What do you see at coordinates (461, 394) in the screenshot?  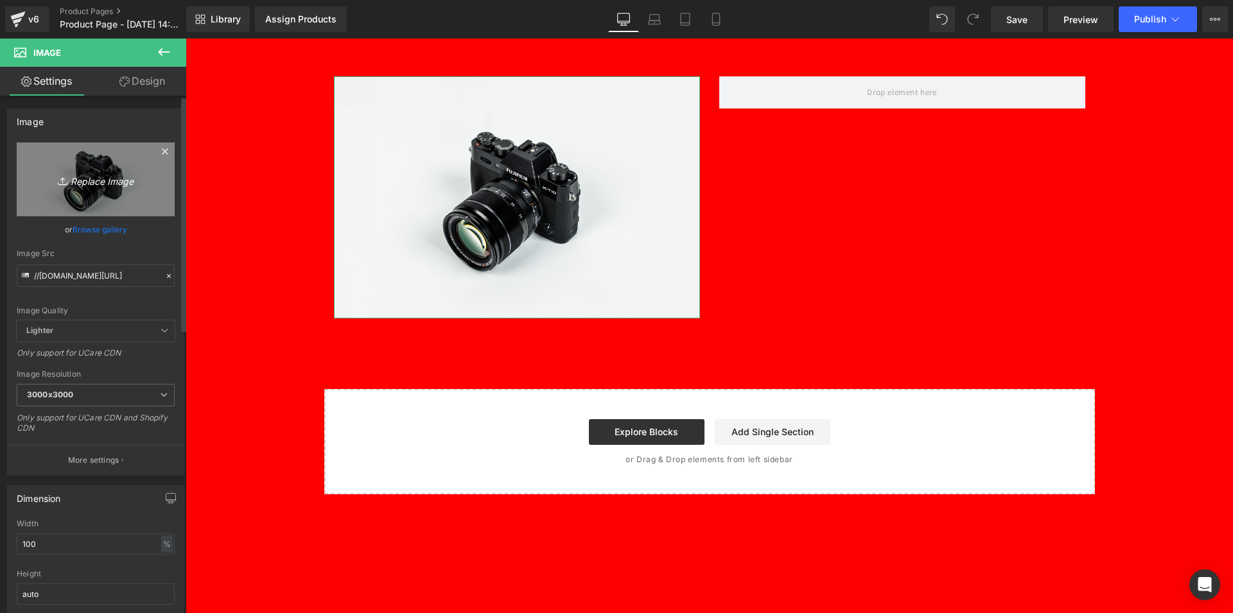 I see `a: Explore Blocks` at bounding box center [461, 394].